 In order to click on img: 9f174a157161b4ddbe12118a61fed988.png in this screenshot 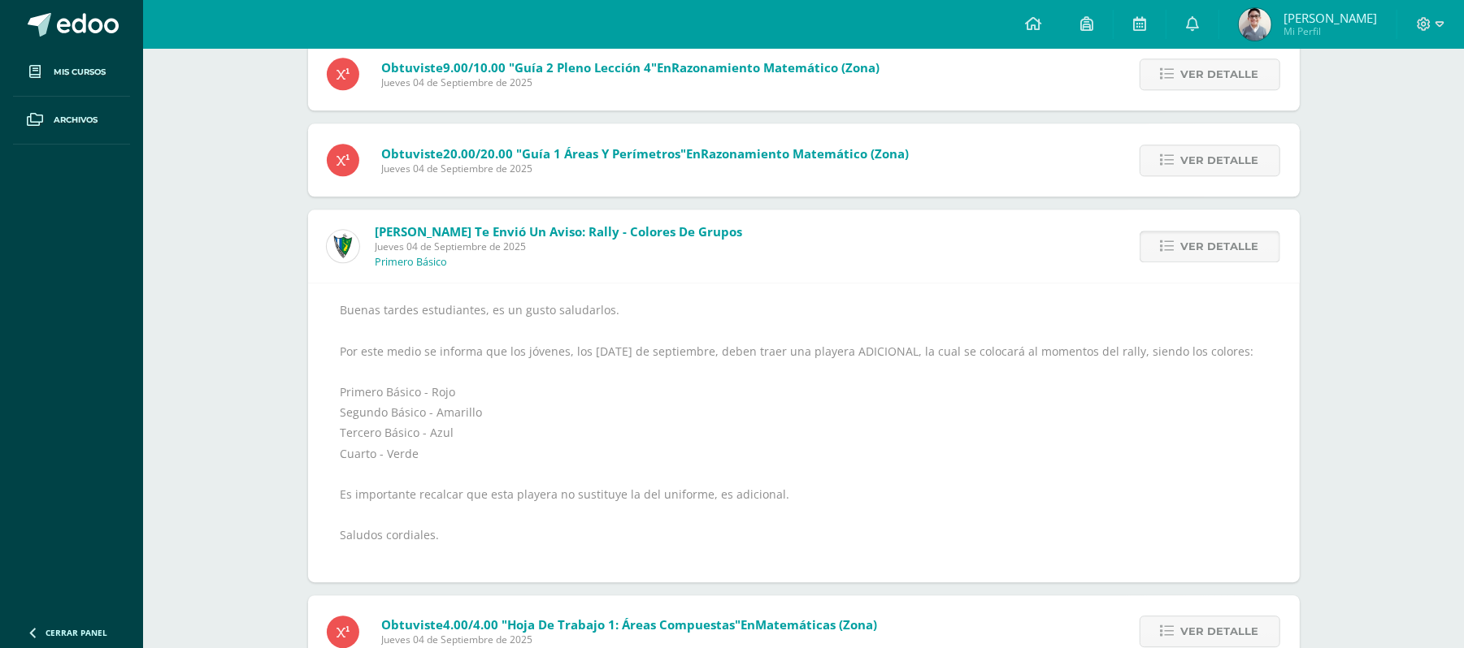, I will do `click(343, 246)`.